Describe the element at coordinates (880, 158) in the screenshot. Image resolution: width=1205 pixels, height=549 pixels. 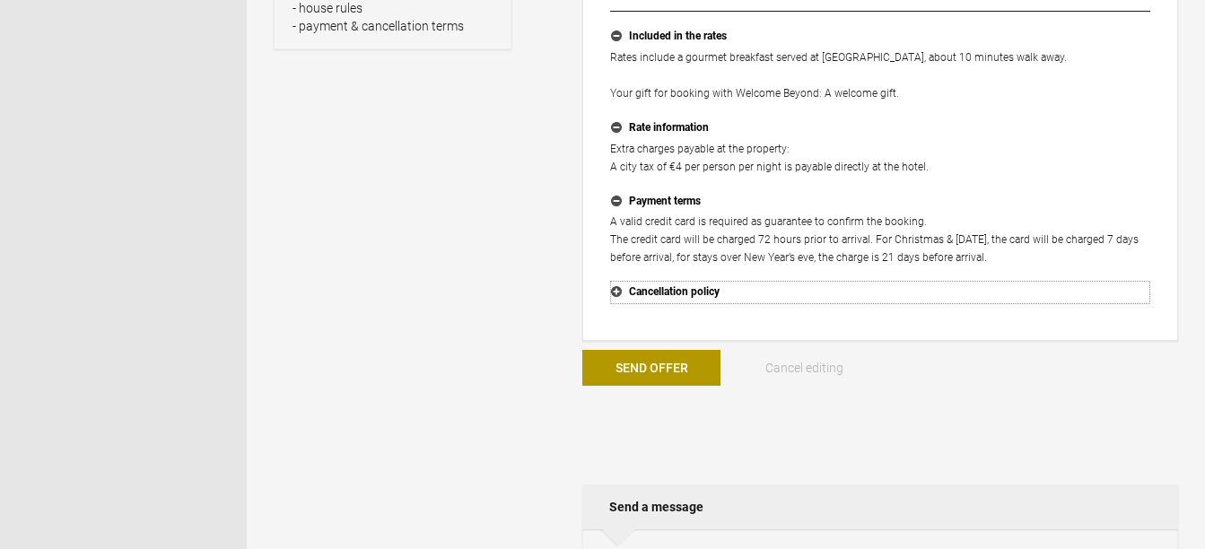
I see `p: Extra charges payable at the property: A city tax of €4 per person per night is payable directly ...` at that location.